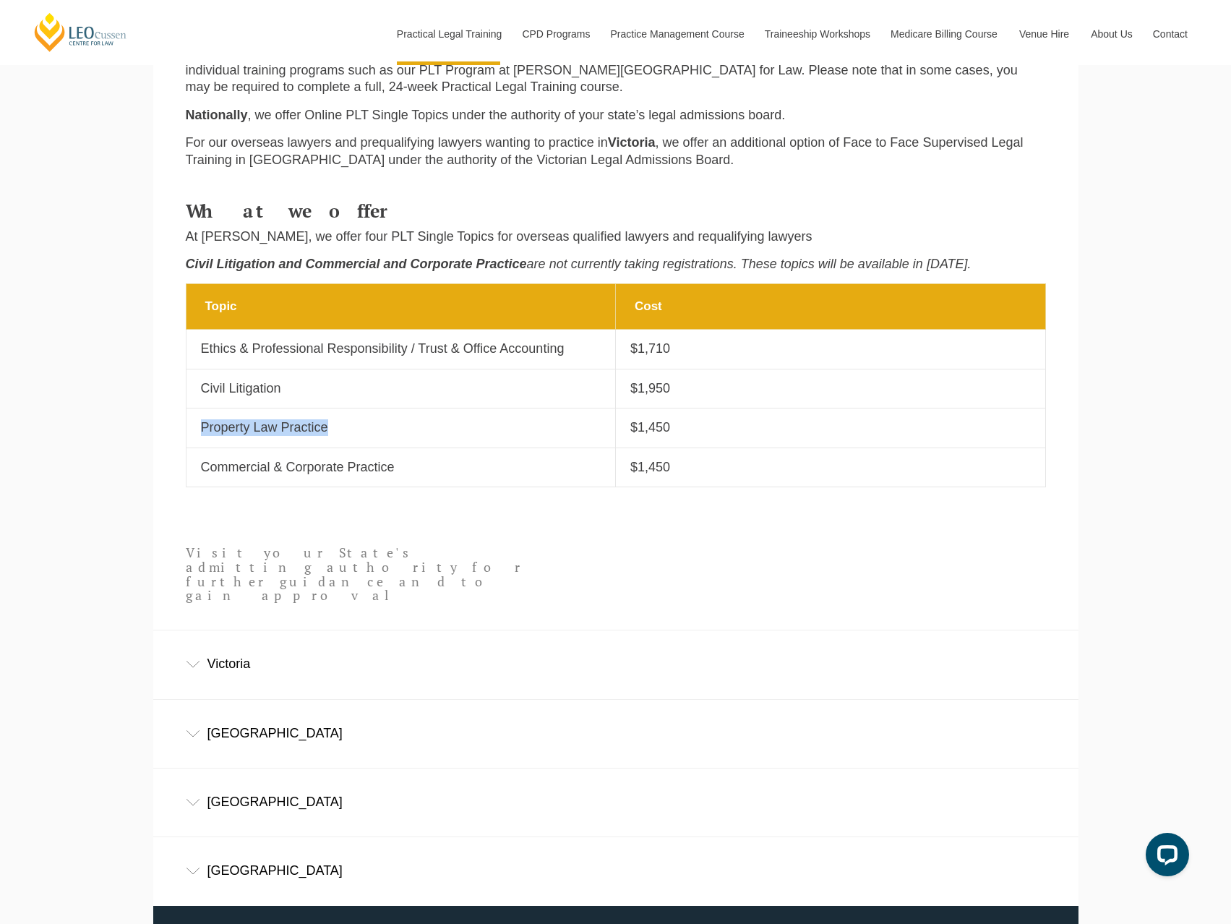 The height and width of the screenshot is (924, 1231). I want to click on p: $1,710, so click(831, 348).